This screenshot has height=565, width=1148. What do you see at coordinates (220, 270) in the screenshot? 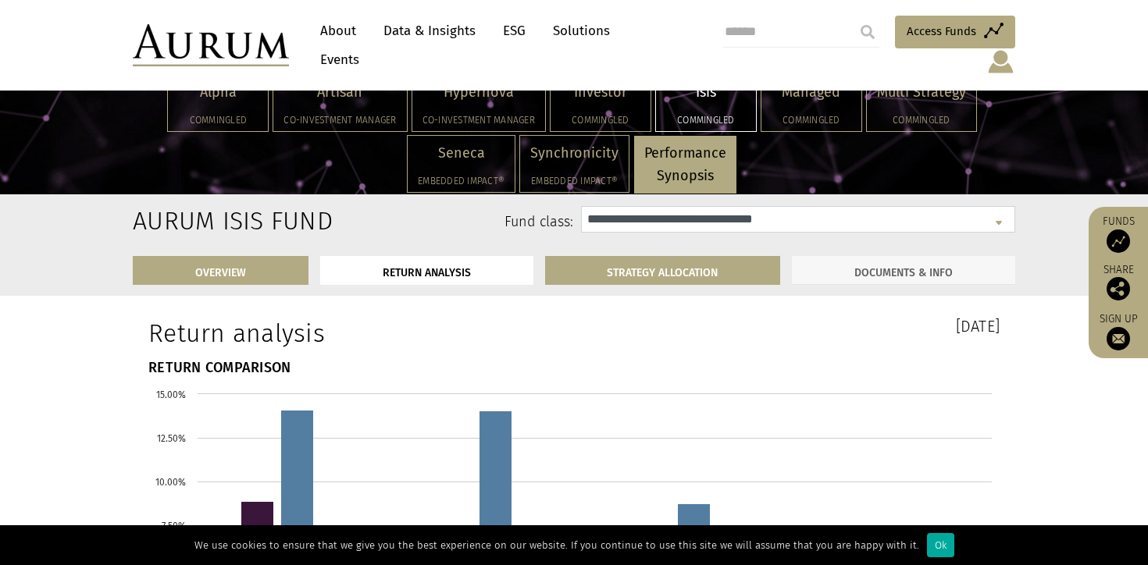
I see `a: OVERVIEW` at bounding box center [220, 270].